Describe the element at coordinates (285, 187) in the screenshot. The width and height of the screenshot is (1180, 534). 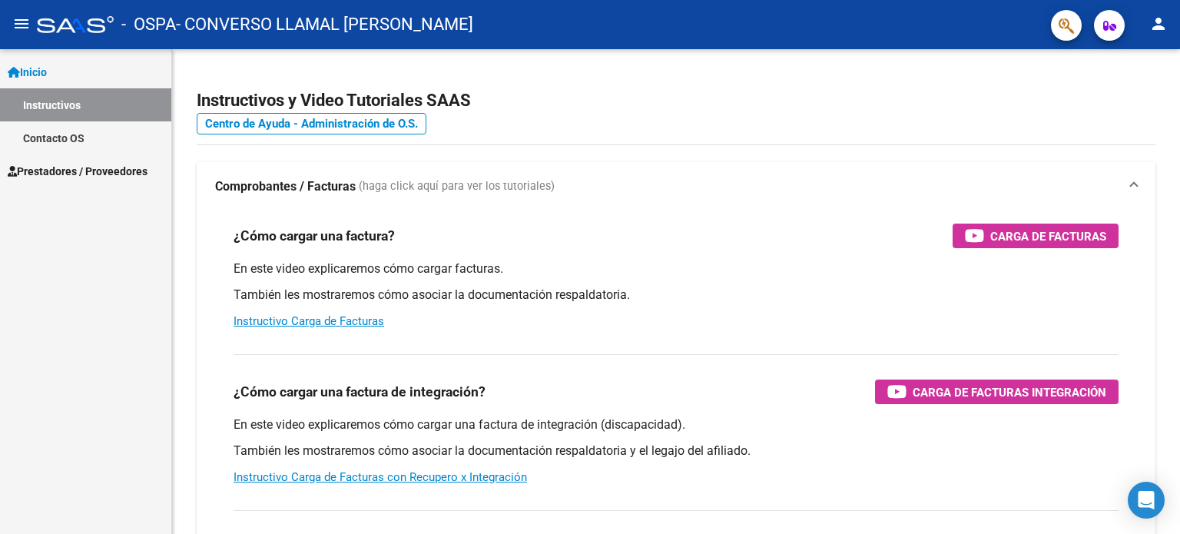
I see `strong: Comprobantes / Facturas` at that location.